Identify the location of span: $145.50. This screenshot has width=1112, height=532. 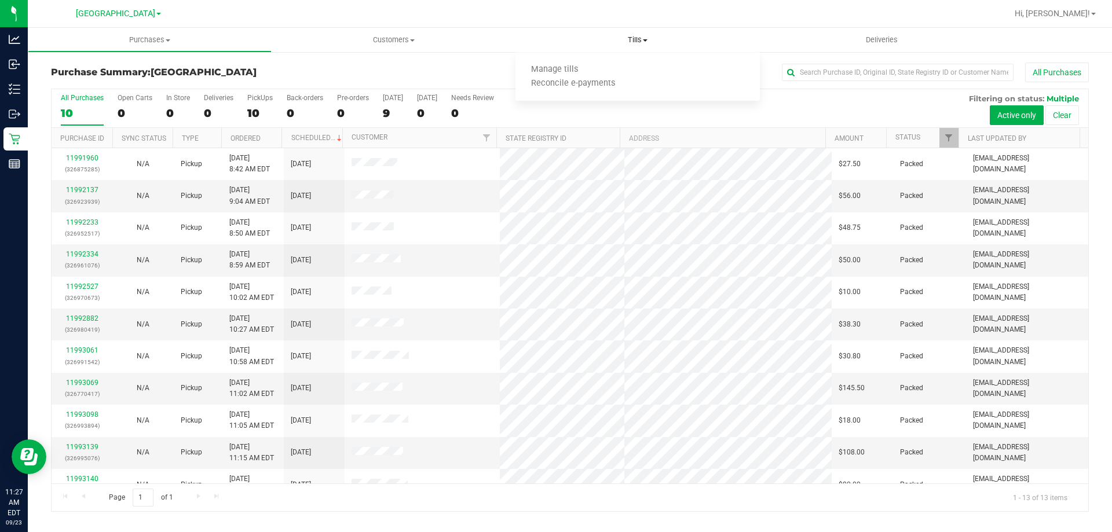
(851, 388).